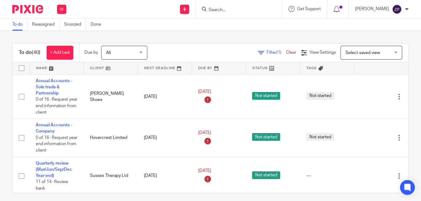 Image resolution: width=421 pixels, height=201 pixels. What do you see at coordinates (98, 24) in the screenshot?
I see `a: Done` at bounding box center [98, 24].